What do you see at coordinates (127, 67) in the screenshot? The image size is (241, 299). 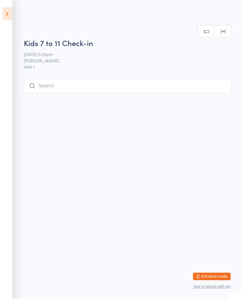 I see `span: Mat 1` at bounding box center [127, 67].